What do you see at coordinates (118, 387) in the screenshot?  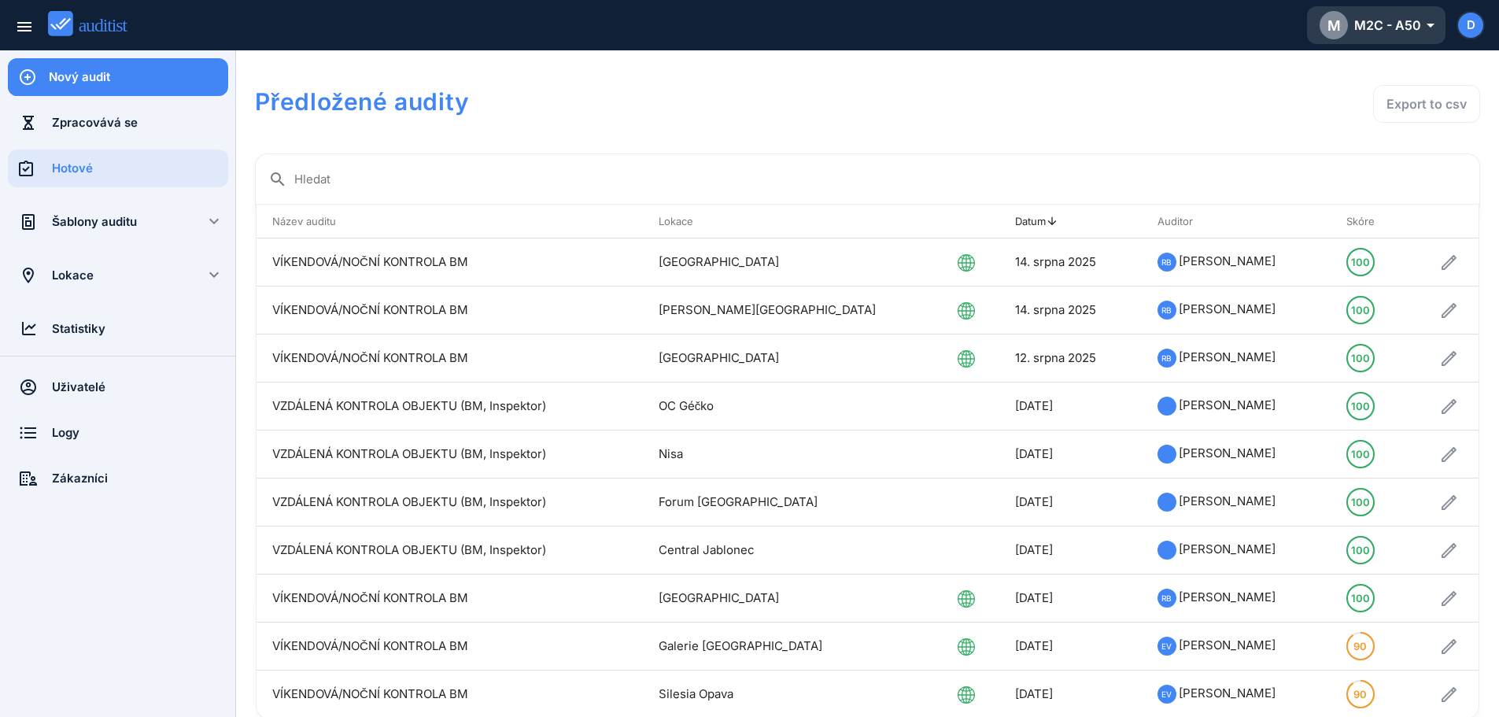 I see `a: Uživatelé` at bounding box center [118, 387].